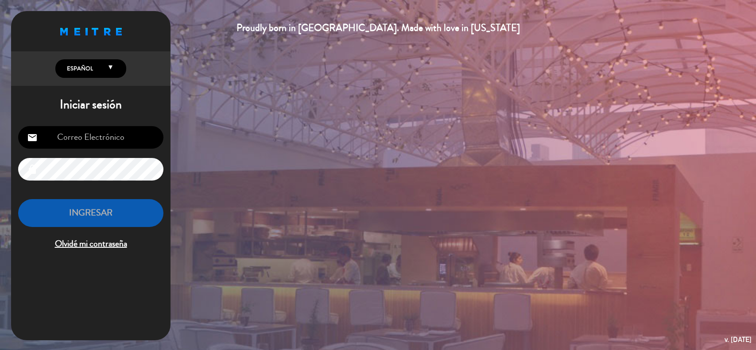 The image size is (756, 350). What do you see at coordinates (32, 138) in the screenshot?
I see `i: email` at bounding box center [32, 138].